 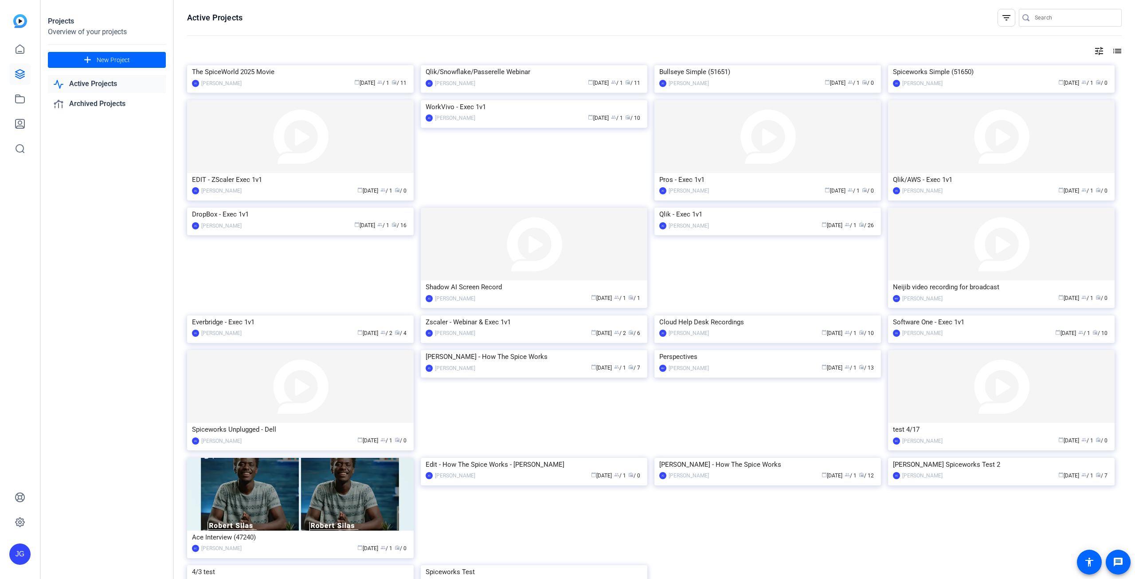 What do you see at coordinates (300, 322) in the screenshot?
I see `div: Everbridge - Exec 1v1` at bounding box center [300, 322].